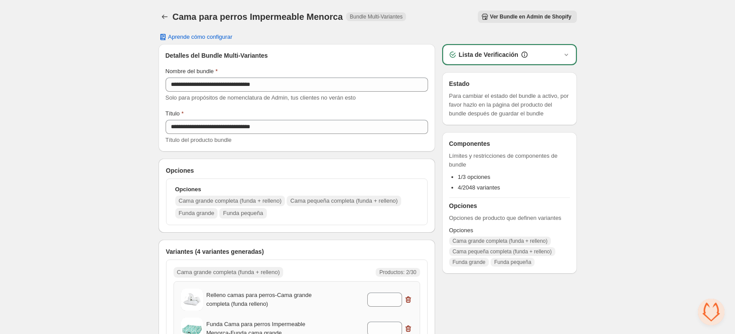 This screenshot has height=334, width=735. What do you see at coordinates (196, 37) in the screenshot?
I see `button: Aprende cómo configurar` at bounding box center [196, 37].